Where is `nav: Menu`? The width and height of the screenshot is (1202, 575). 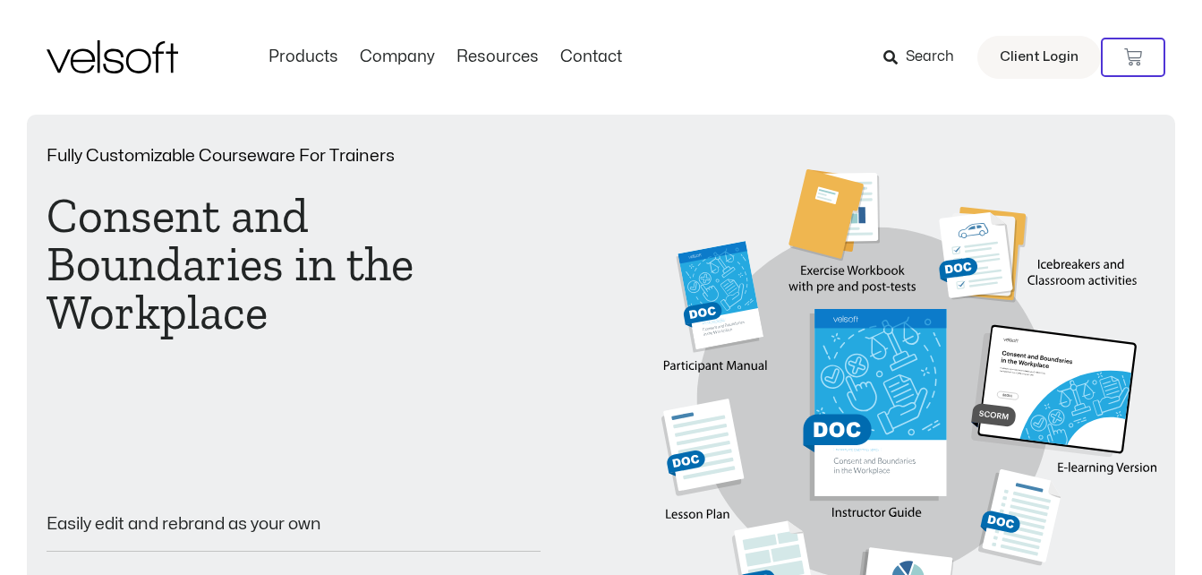
nav: Menu is located at coordinates (445, 57).